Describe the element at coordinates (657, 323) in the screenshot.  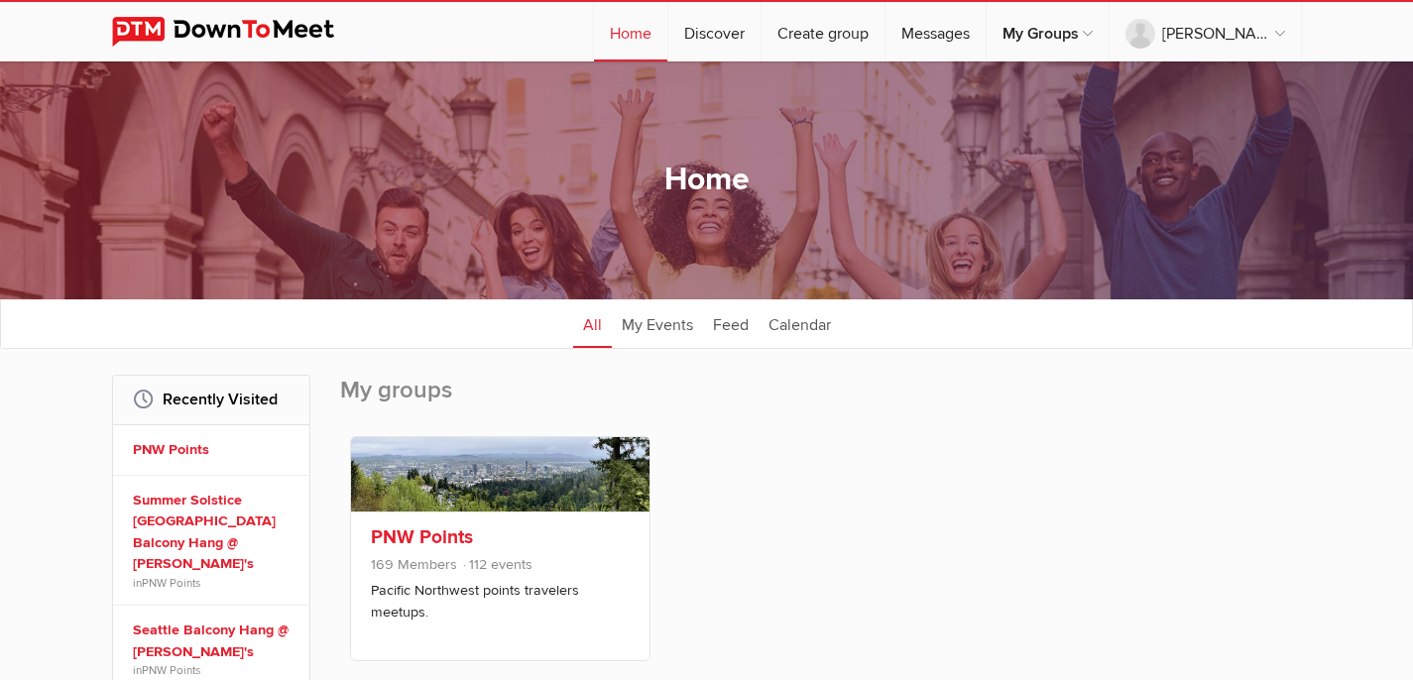
I see `a: My Events` at that location.